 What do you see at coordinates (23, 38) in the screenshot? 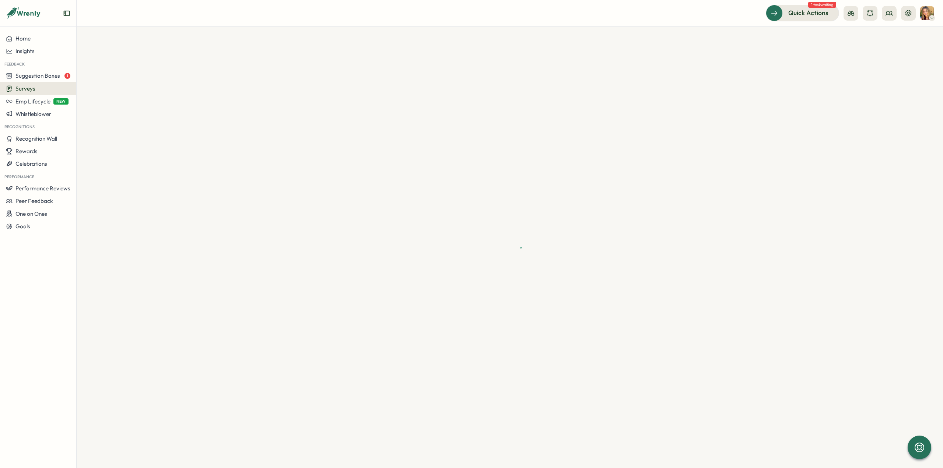
I see `span: Home` at bounding box center [23, 38].